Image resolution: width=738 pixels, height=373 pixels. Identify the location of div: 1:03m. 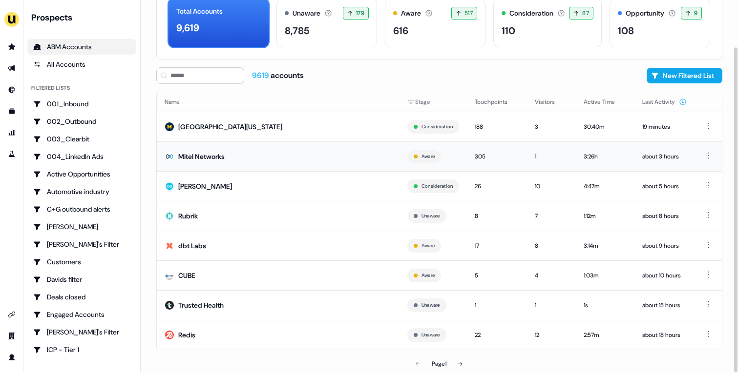
(605, 276).